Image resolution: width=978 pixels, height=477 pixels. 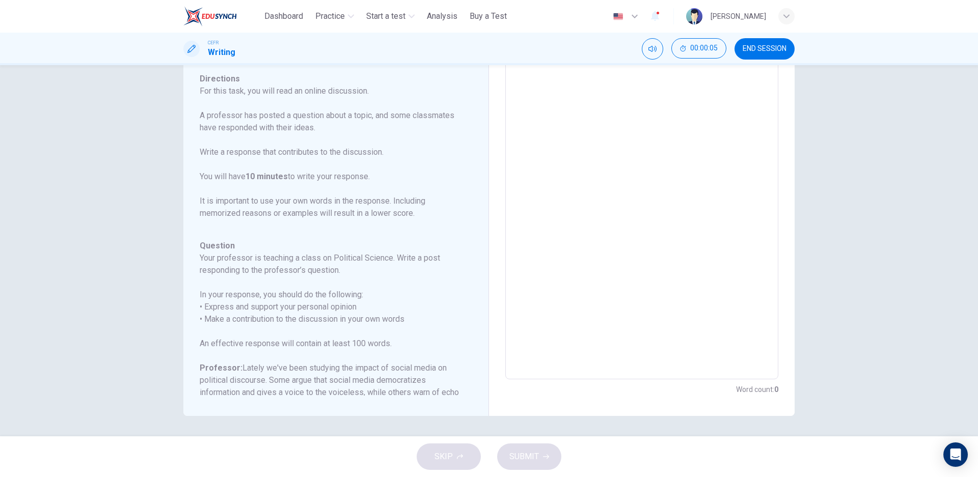 I want to click on div: Open Intercom Messenger, so click(x=955, y=455).